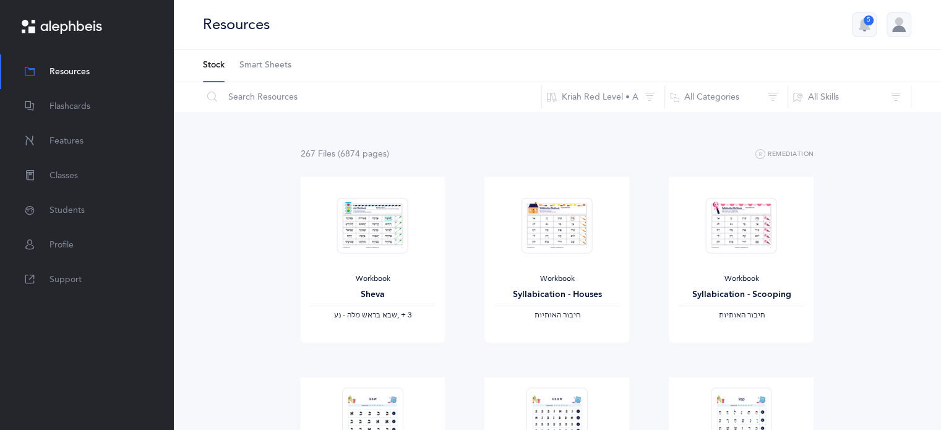 The width and height of the screenshot is (941, 430). Describe the element at coordinates (742, 295) in the screenshot. I see `div: Syllabication - Scooping` at that location.